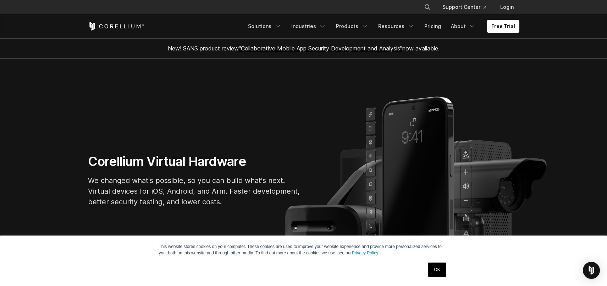 The width and height of the screenshot is (607, 286). What do you see at coordinates (116, 26) in the screenshot?
I see `a: Corellium Home` at bounding box center [116, 26].